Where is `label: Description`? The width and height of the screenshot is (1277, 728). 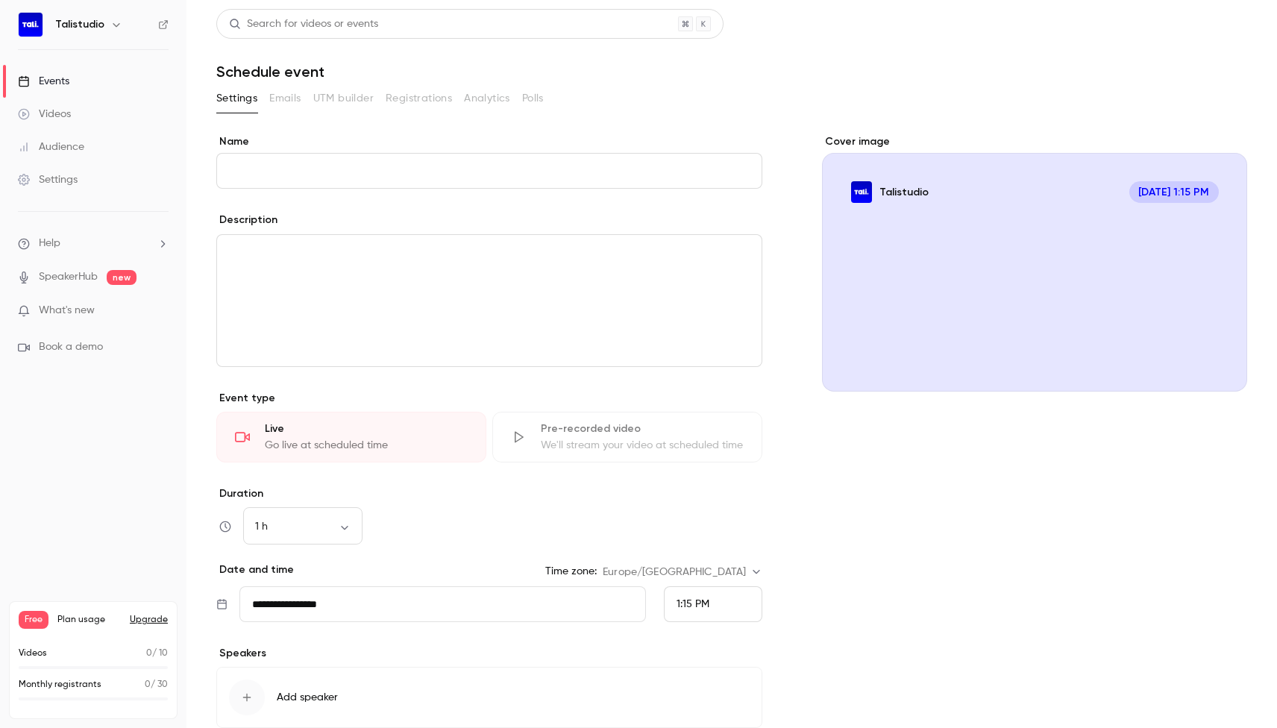 label: Description is located at coordinates (247, 220).